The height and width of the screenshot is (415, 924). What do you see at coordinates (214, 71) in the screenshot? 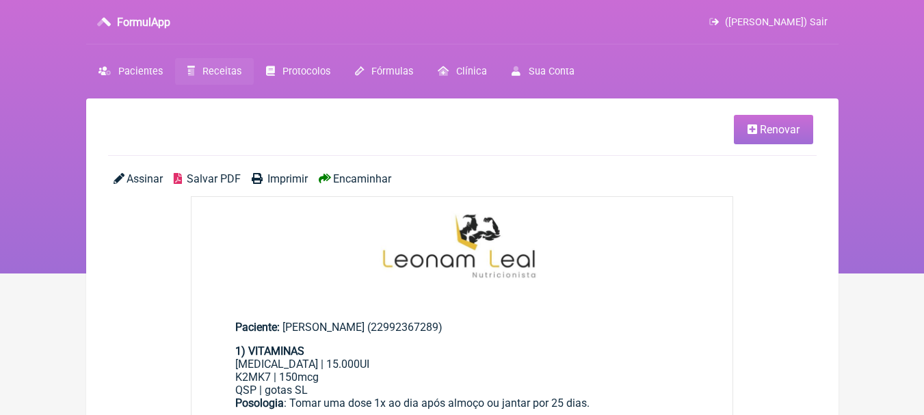
I see `a: Receitas` at bounding box center [214, 71].